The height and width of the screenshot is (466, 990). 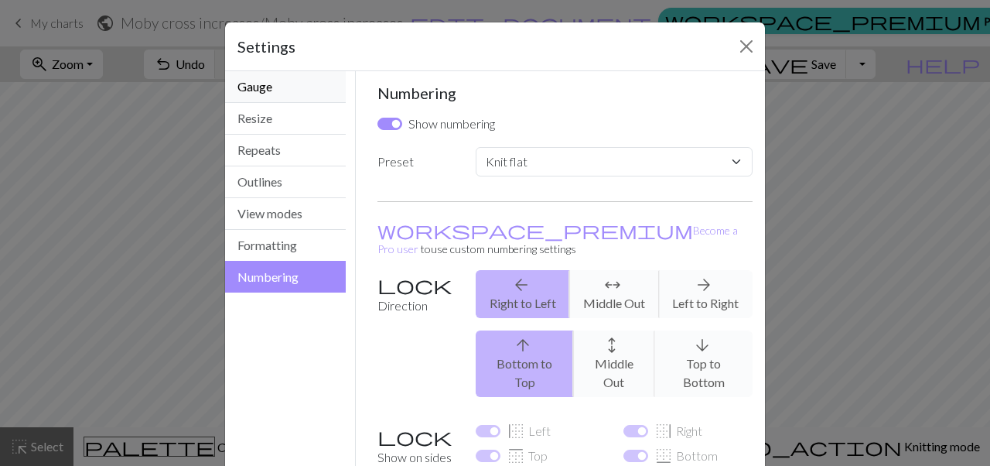 What do you see at coordinates (558, 239) in the screenshot?
I see `a: Become a Pro user` at bounding box center [558, 239].